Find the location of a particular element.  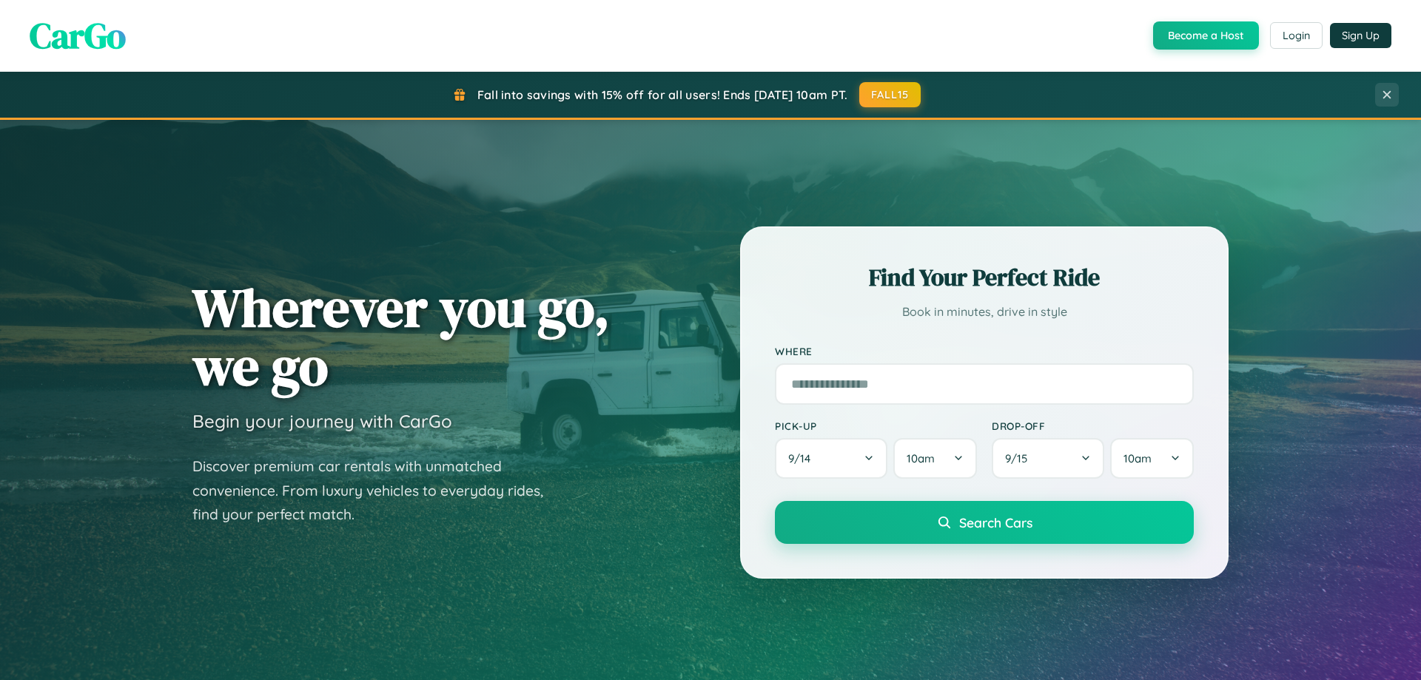

button: 9/14 is located at coordinates (831, 458).